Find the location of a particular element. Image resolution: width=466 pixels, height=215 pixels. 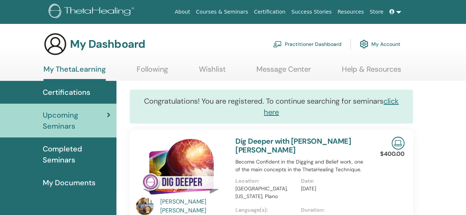

div: Congratulations! You are registered. To continue searching for seminars is located at coordinates (271, 107).